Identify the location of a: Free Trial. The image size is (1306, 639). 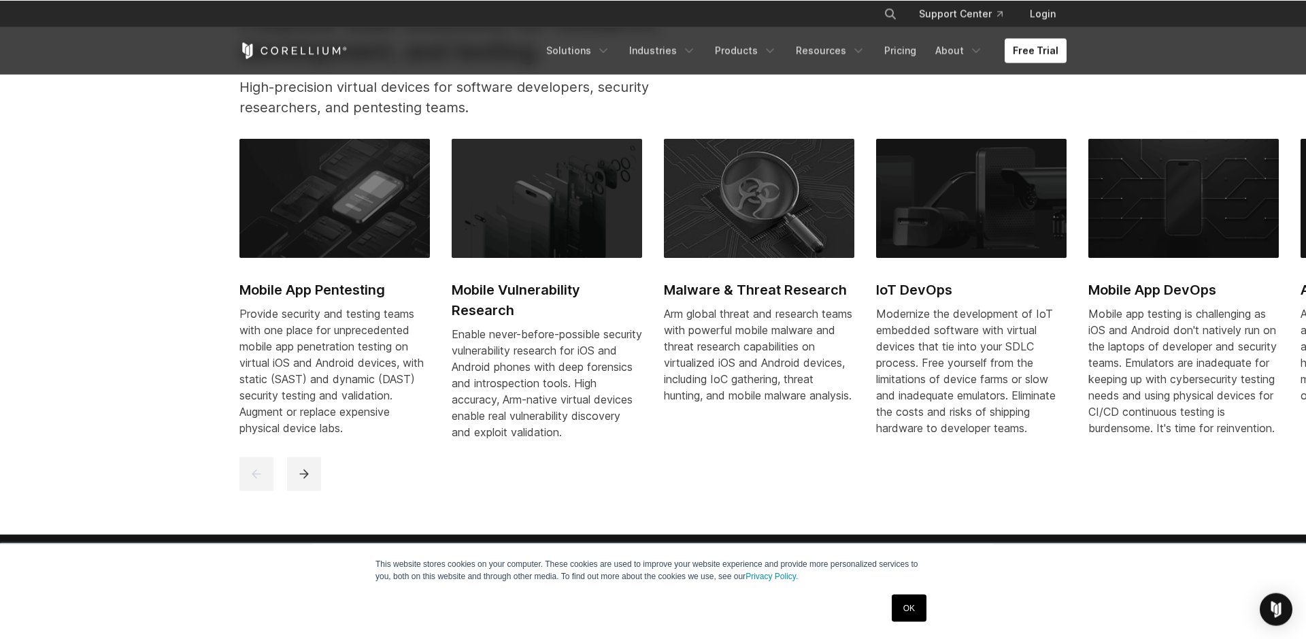
(1035, 50).